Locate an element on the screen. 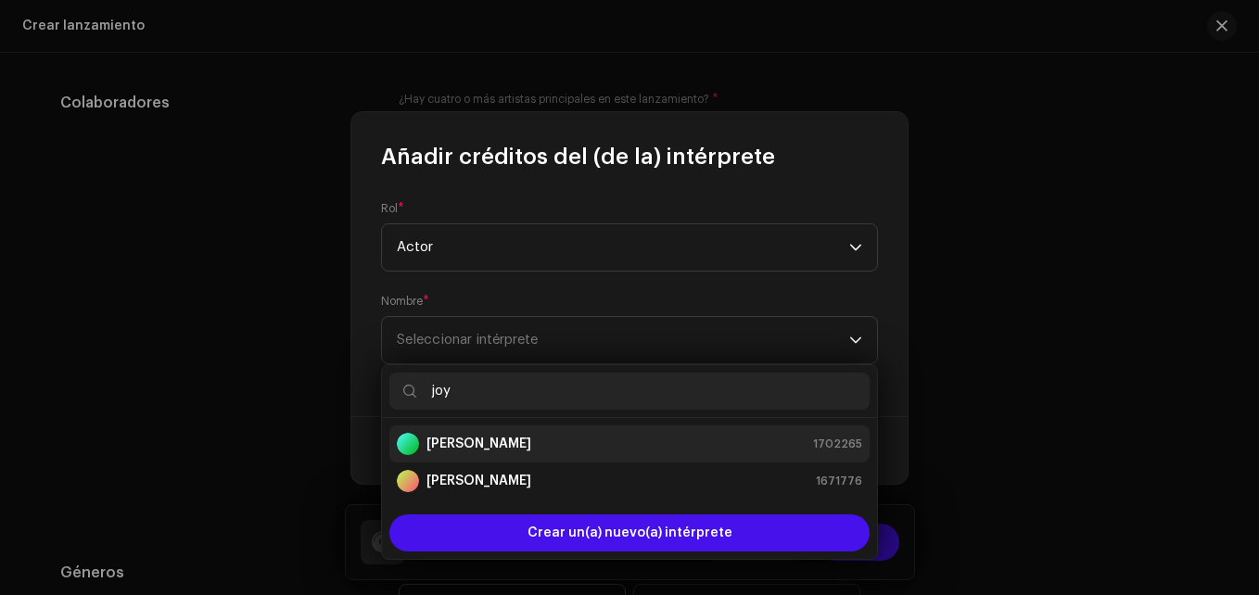 This screenshot has height=595, width=1259. span: Añadir créditos del (de la) intérprete is located at coordinates (578, 157).